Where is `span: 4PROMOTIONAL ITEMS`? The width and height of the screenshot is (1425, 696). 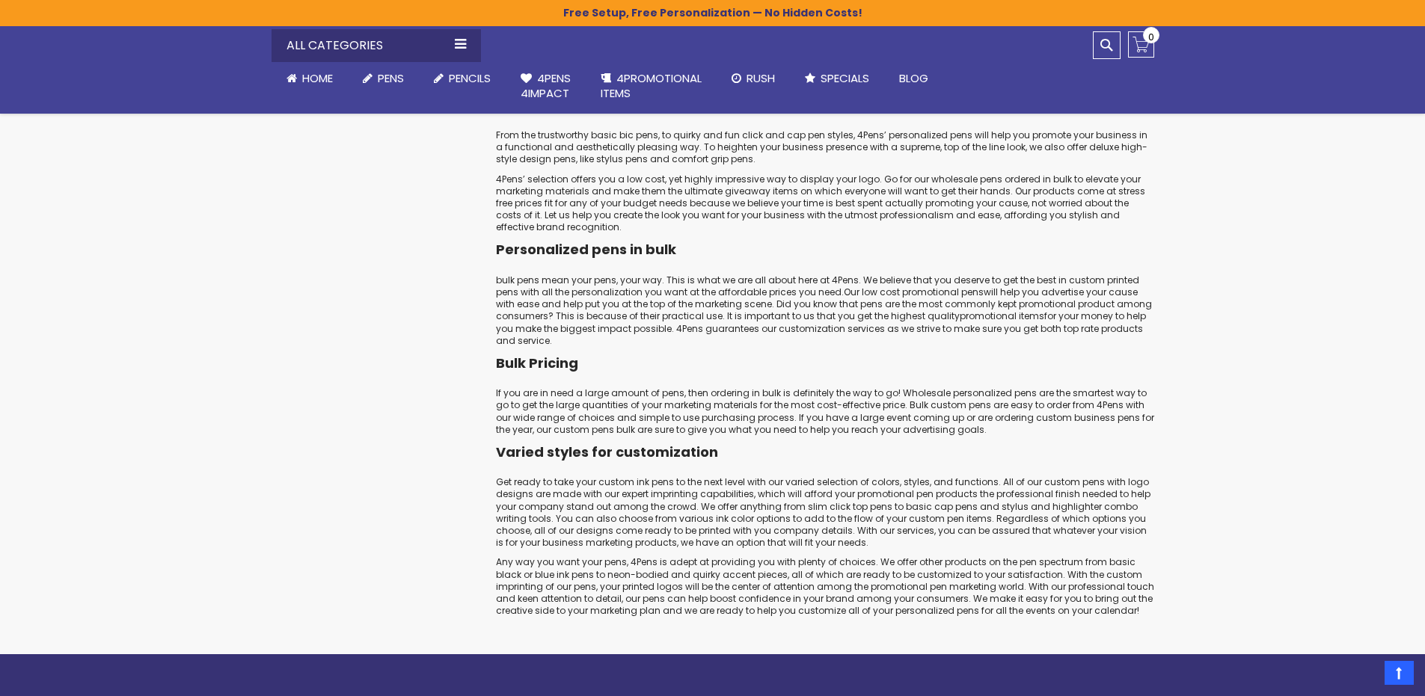 span: 4PROMOTIONAL ITEMS is located at coordinates (651, 85).